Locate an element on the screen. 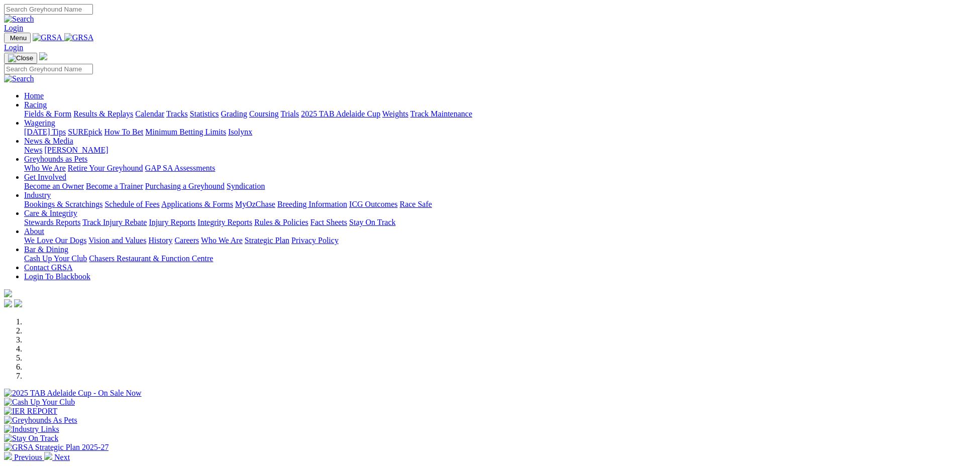  div: Wagering is located at coordinates (486, 132).